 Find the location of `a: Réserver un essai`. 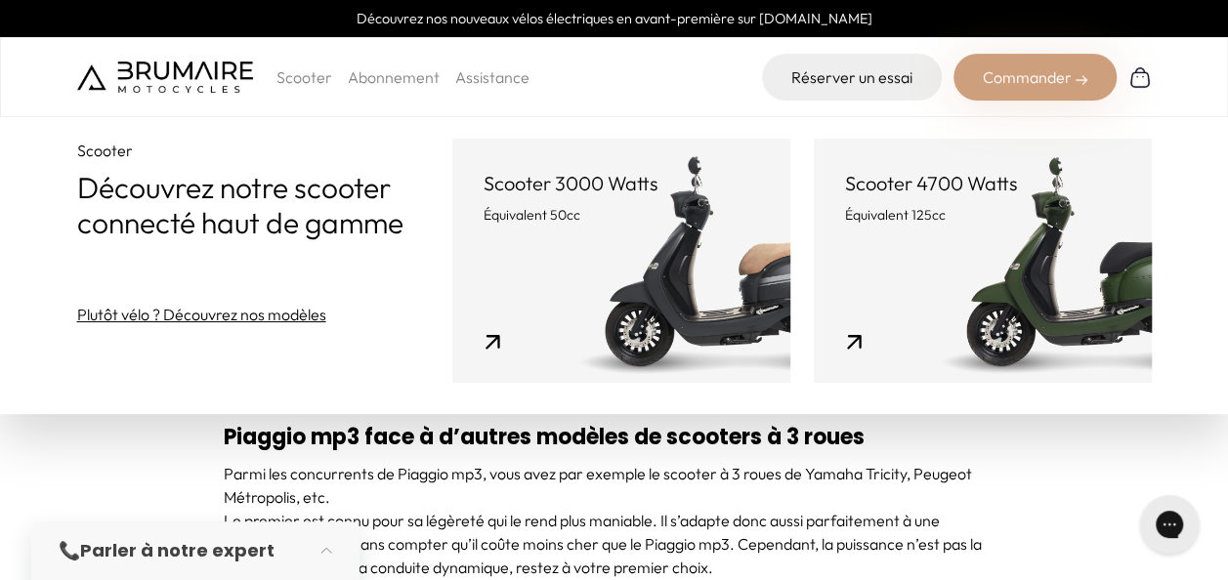

a: Réserver un essai is located at coordinates (852, 77).